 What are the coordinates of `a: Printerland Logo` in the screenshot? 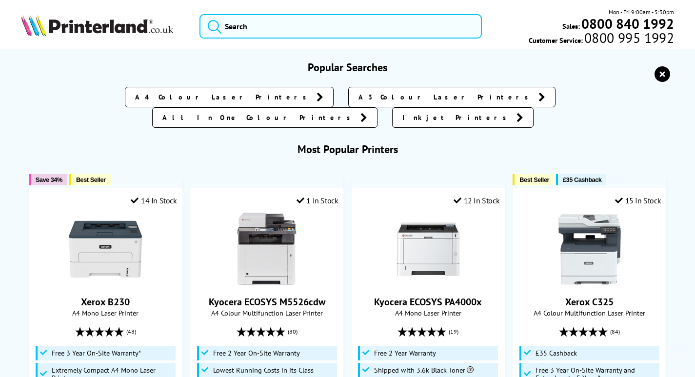 It's located at (104, 26).